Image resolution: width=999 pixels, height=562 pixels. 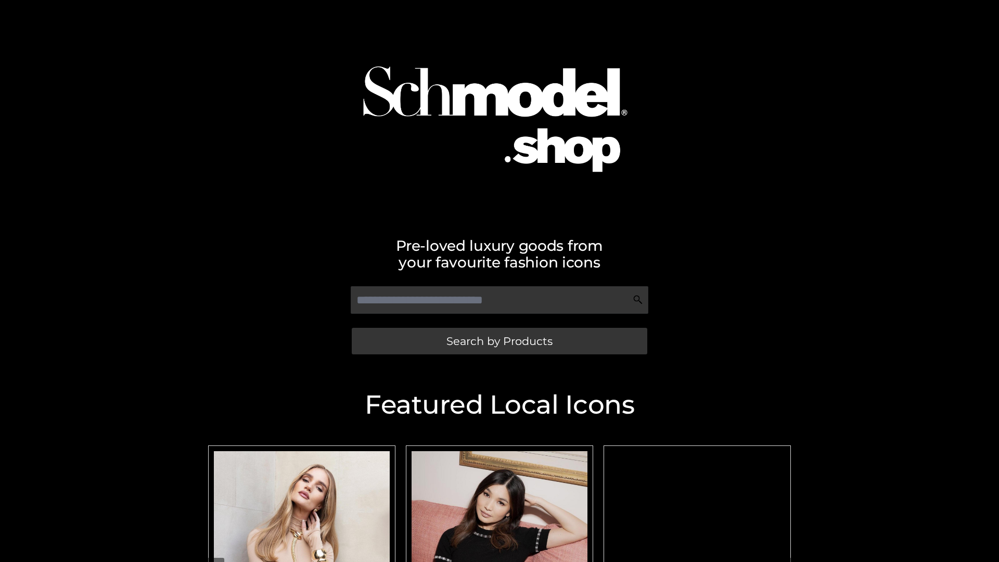 What do you see at coordinates (500, 254) in the screenshot?
I see `h2: Pre-loved luxury goods from your favourite fashion icons` at bounding box center [500, 254].